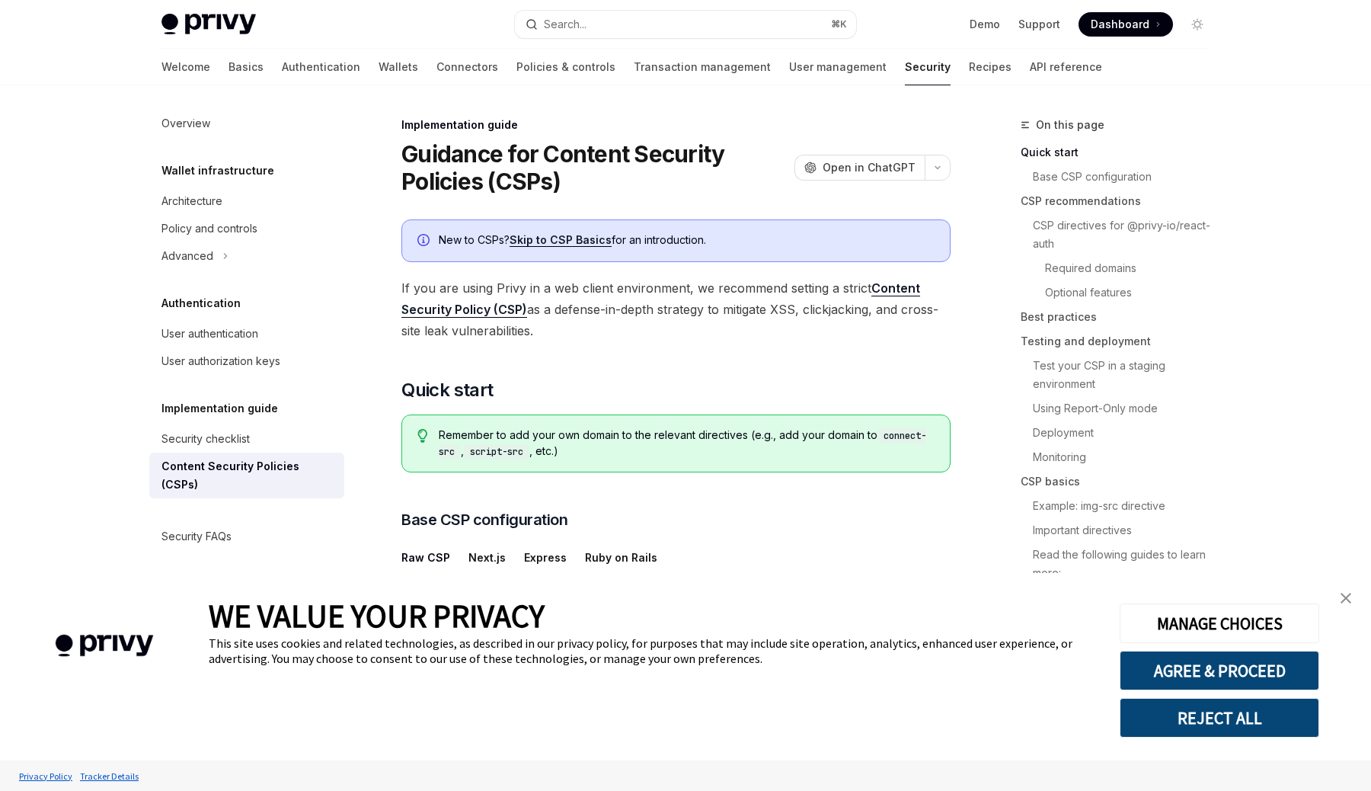 The image size is (1371, 791). What do you see at coordinates (1122, 564) in the screenshot?
I see `a: Read the following guides to learn more:` at bounding box center [1122, 564].